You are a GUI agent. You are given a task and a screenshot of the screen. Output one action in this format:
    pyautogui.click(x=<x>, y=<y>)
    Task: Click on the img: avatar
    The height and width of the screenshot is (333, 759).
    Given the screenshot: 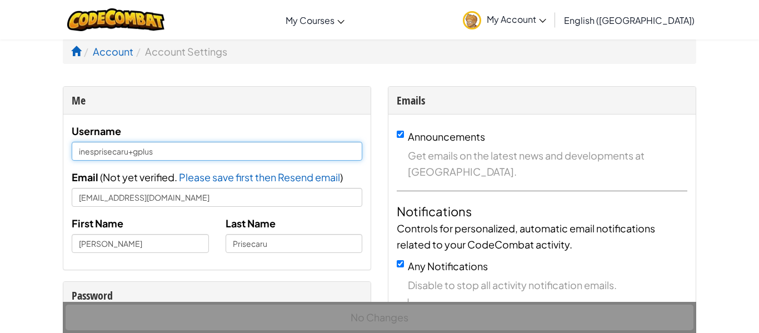 What is the action you would take?
    pyautogui.click(x=472, y=20)
    